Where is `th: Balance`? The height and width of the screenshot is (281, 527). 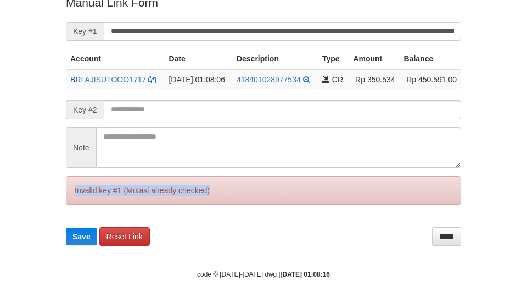 th: Balance is located at coordinates (430, 59).